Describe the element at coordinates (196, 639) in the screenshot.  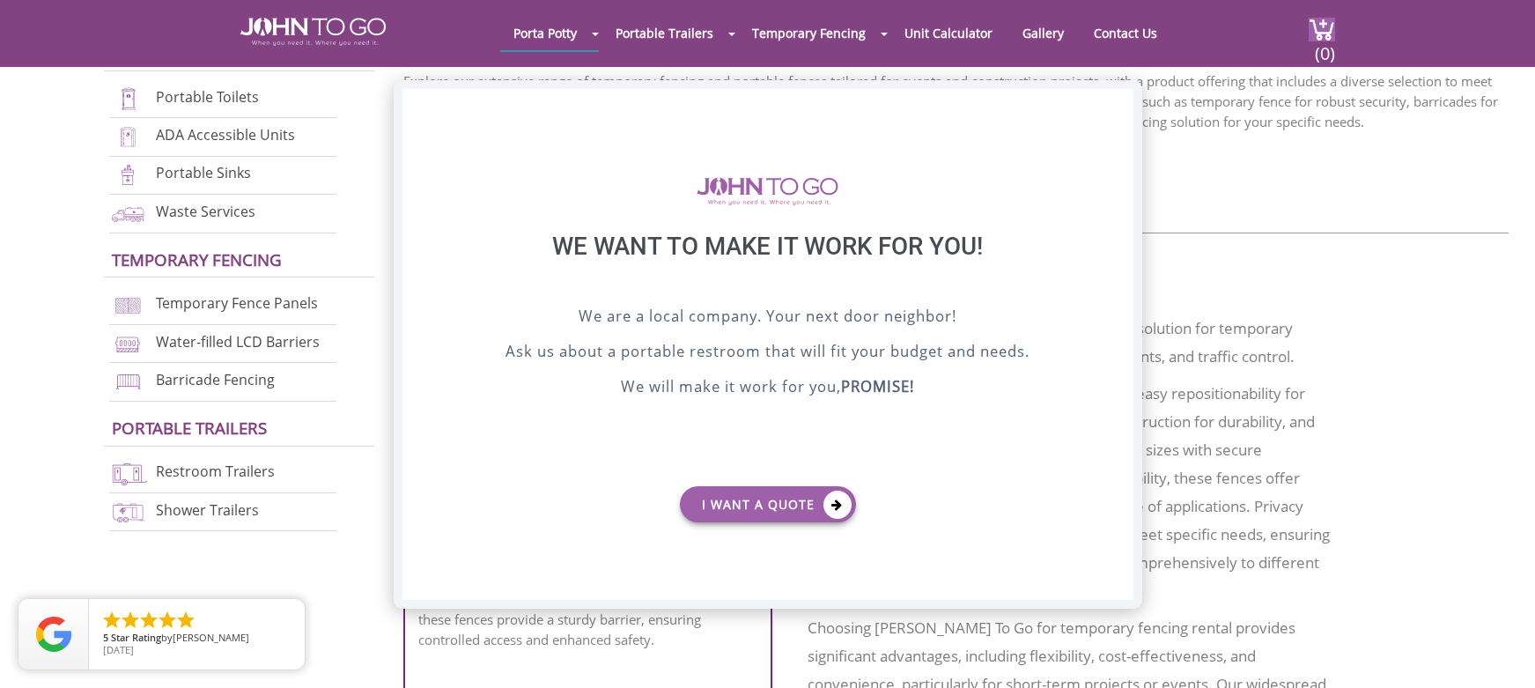
I see `span: by` at that location.